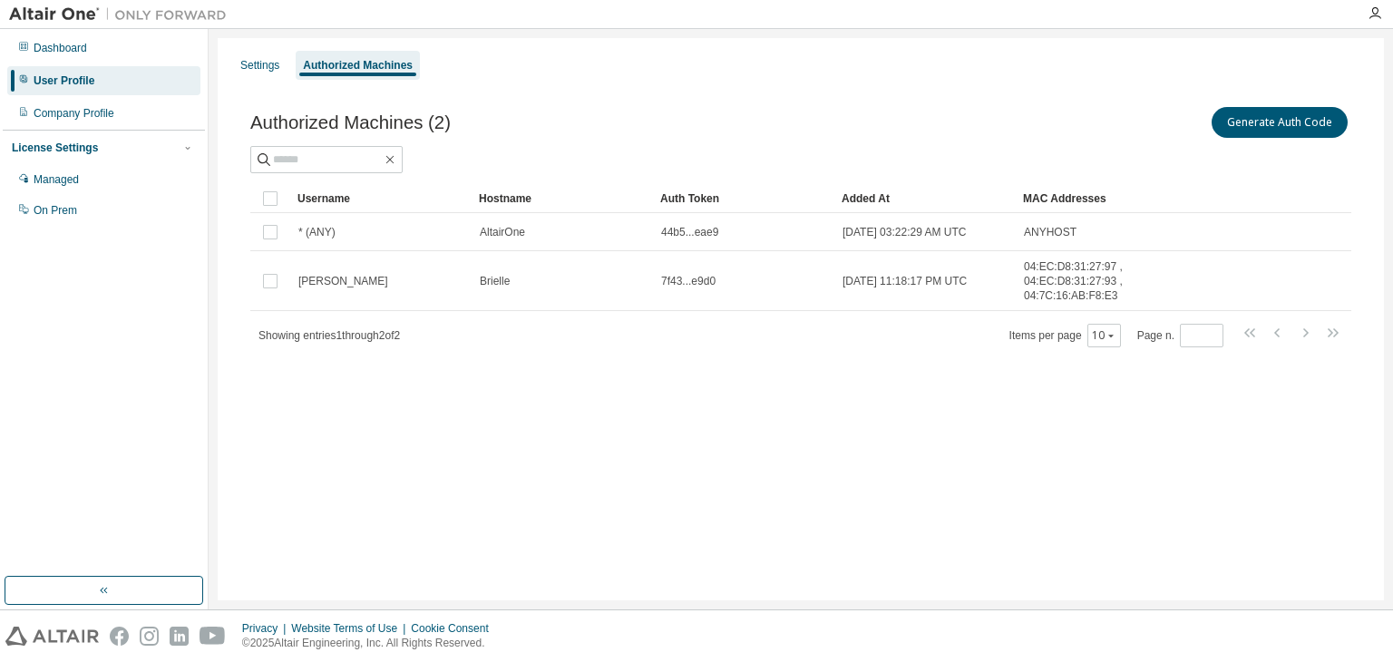 This screenshot has width=1393, height=662. Describe the element at coordinates (925, 199) in the screenshot. I see `div: Added At` at that location.